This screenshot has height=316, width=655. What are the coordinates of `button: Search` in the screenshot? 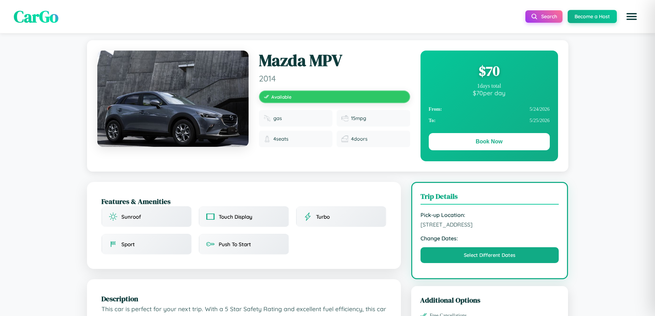 It's located at (544, 17).